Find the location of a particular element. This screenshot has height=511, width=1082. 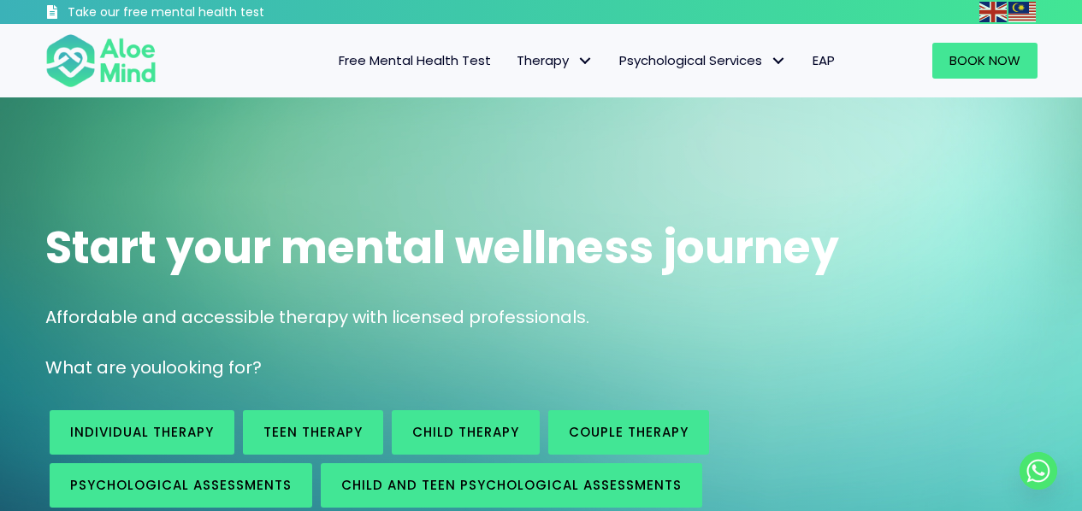

span: Book Now is located at coordinates (984, 60).